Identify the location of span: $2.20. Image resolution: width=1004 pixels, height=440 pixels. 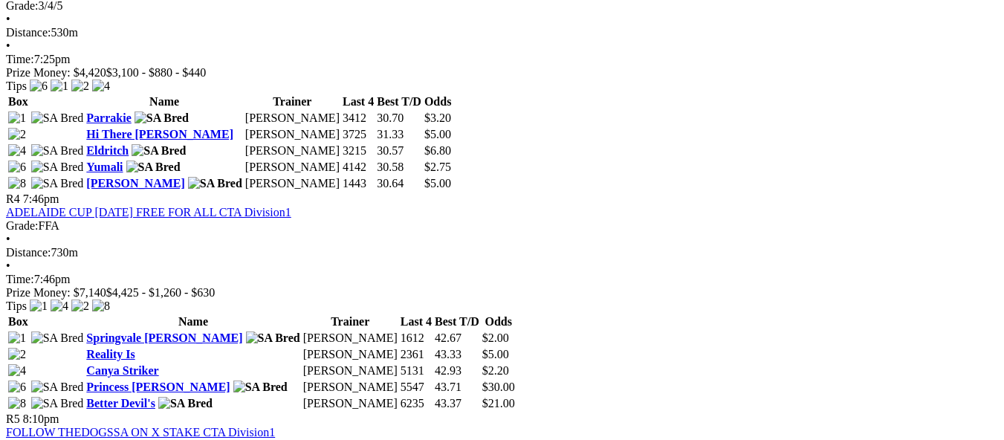
(496, 370).